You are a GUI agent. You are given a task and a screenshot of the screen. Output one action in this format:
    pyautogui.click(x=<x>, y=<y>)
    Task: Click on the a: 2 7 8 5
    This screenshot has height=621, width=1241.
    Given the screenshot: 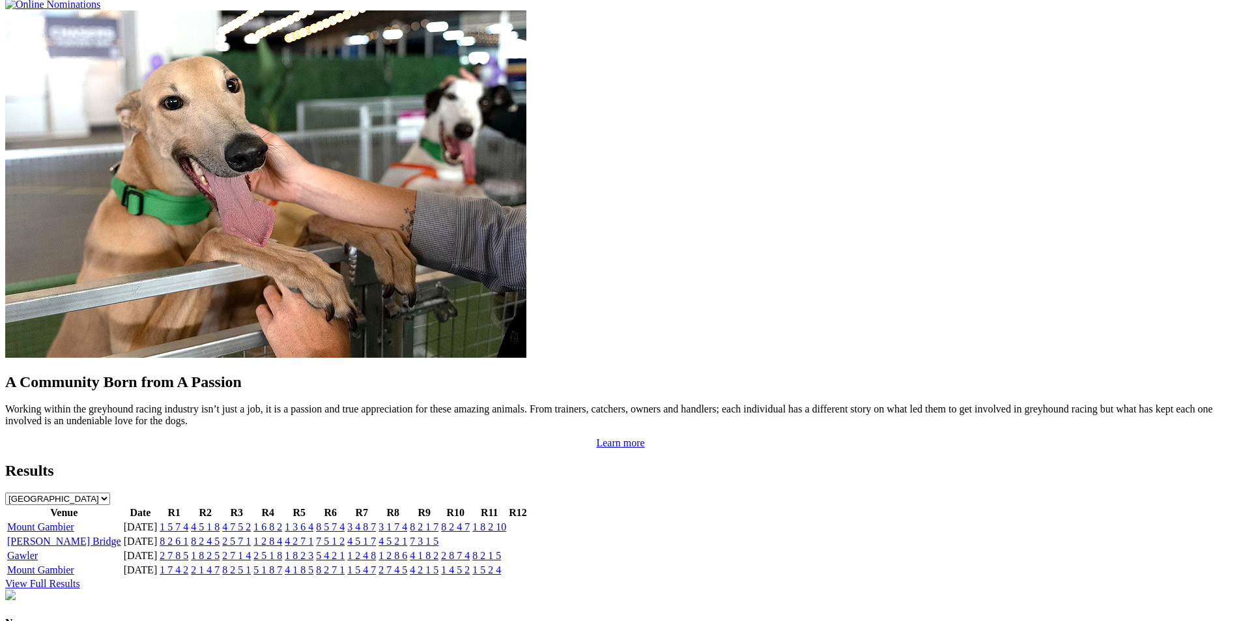 What is the action you would take?
    pyautogui.click(x=174, y=555)
    